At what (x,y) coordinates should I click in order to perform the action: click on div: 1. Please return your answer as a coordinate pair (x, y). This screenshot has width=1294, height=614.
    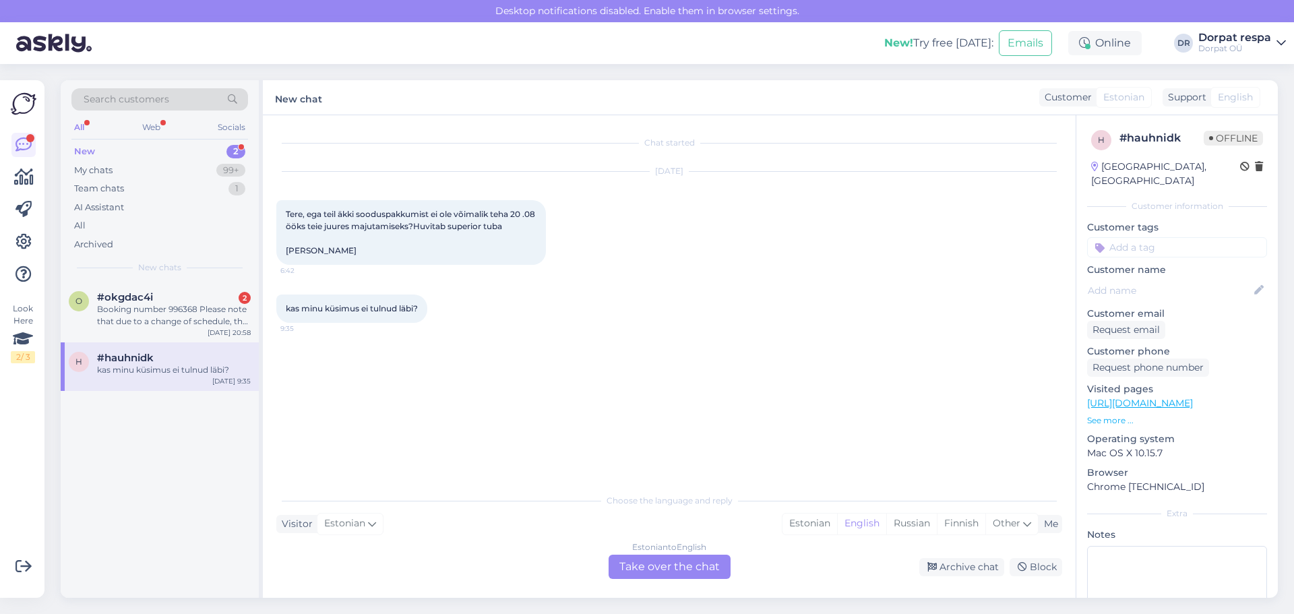
    Looking at the image, I should click on (237, 189).